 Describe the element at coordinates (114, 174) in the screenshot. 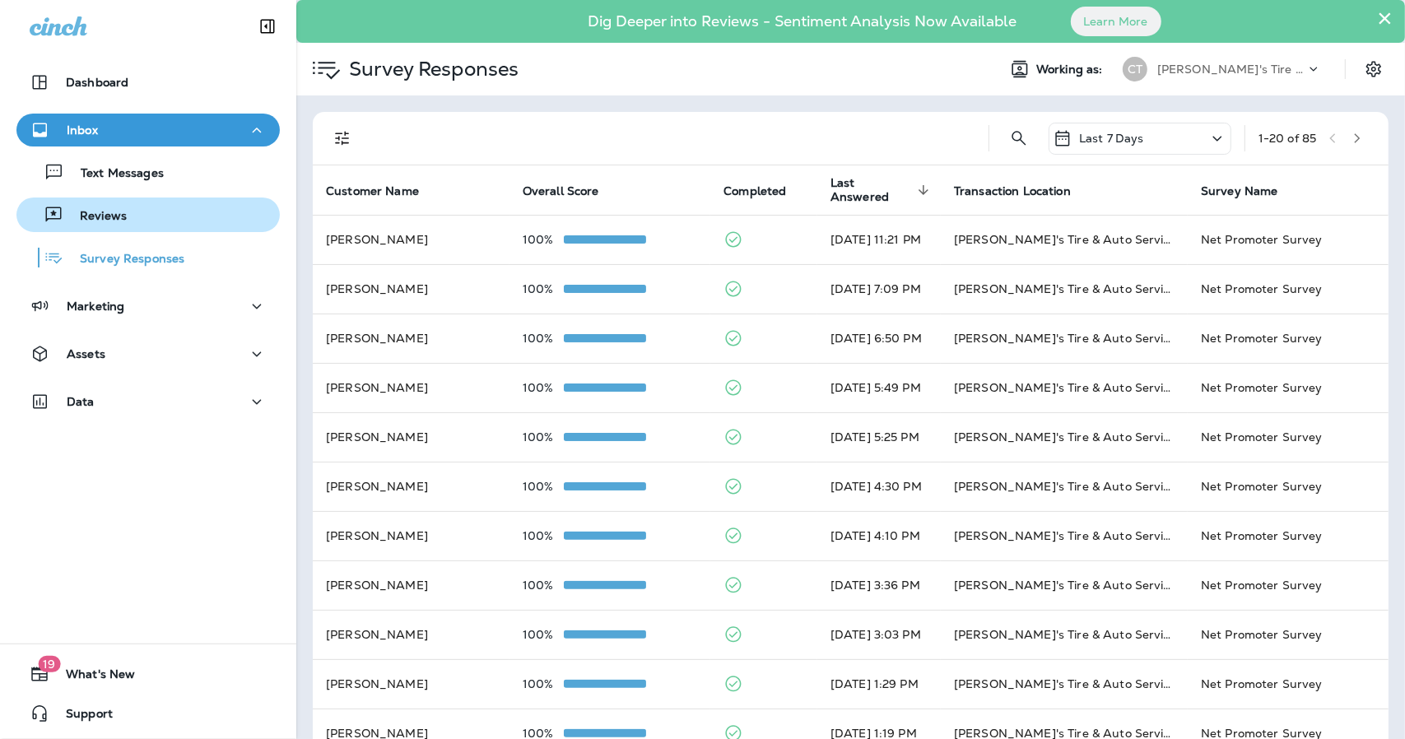

I see `p: Text Messages` at that location.